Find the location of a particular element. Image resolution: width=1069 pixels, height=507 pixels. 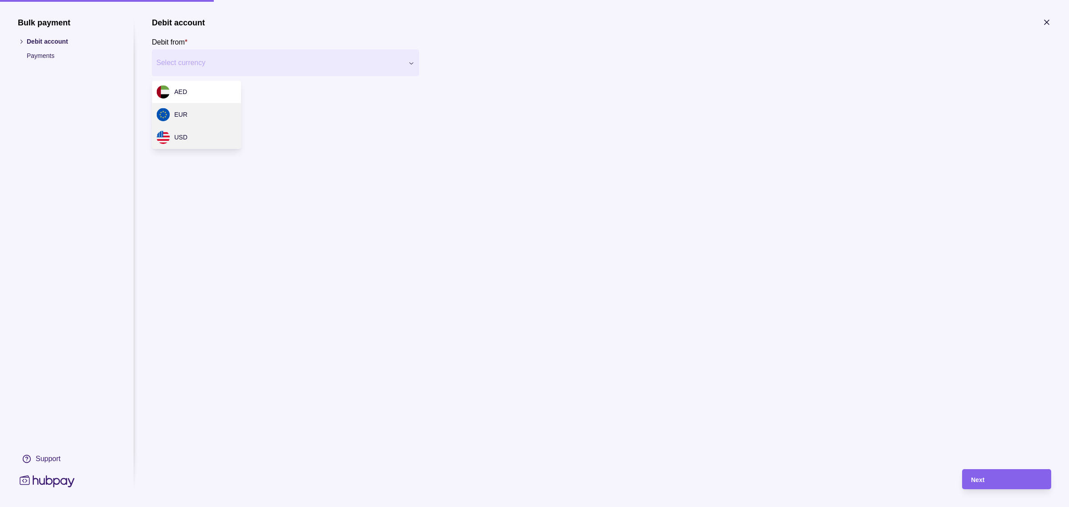

img: eu is located at coordinates (163, 114).